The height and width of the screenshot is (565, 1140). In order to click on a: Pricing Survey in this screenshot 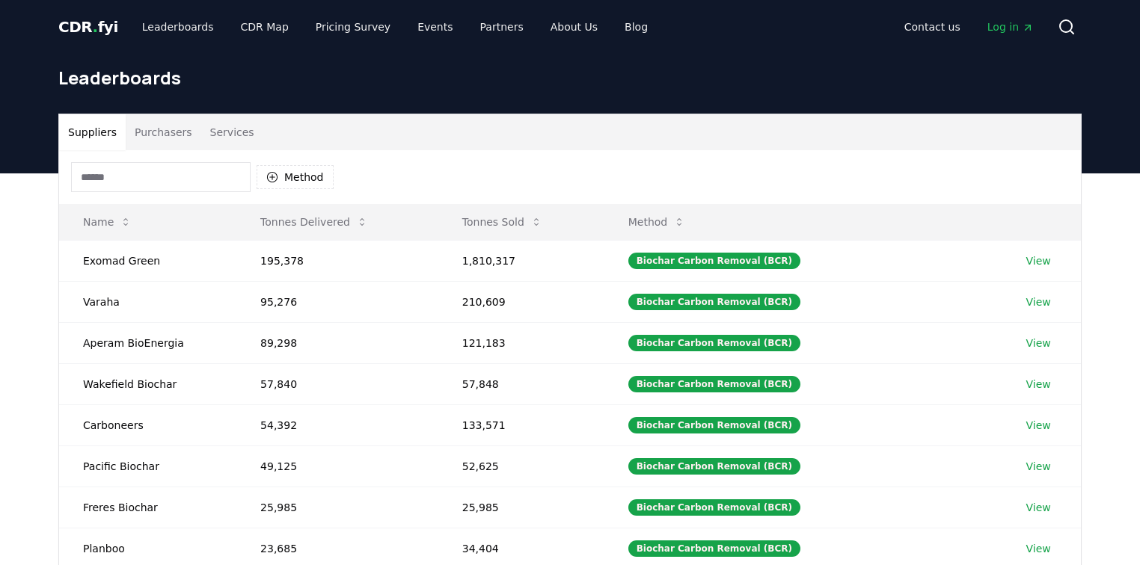, I will do `click(353, 27)`.